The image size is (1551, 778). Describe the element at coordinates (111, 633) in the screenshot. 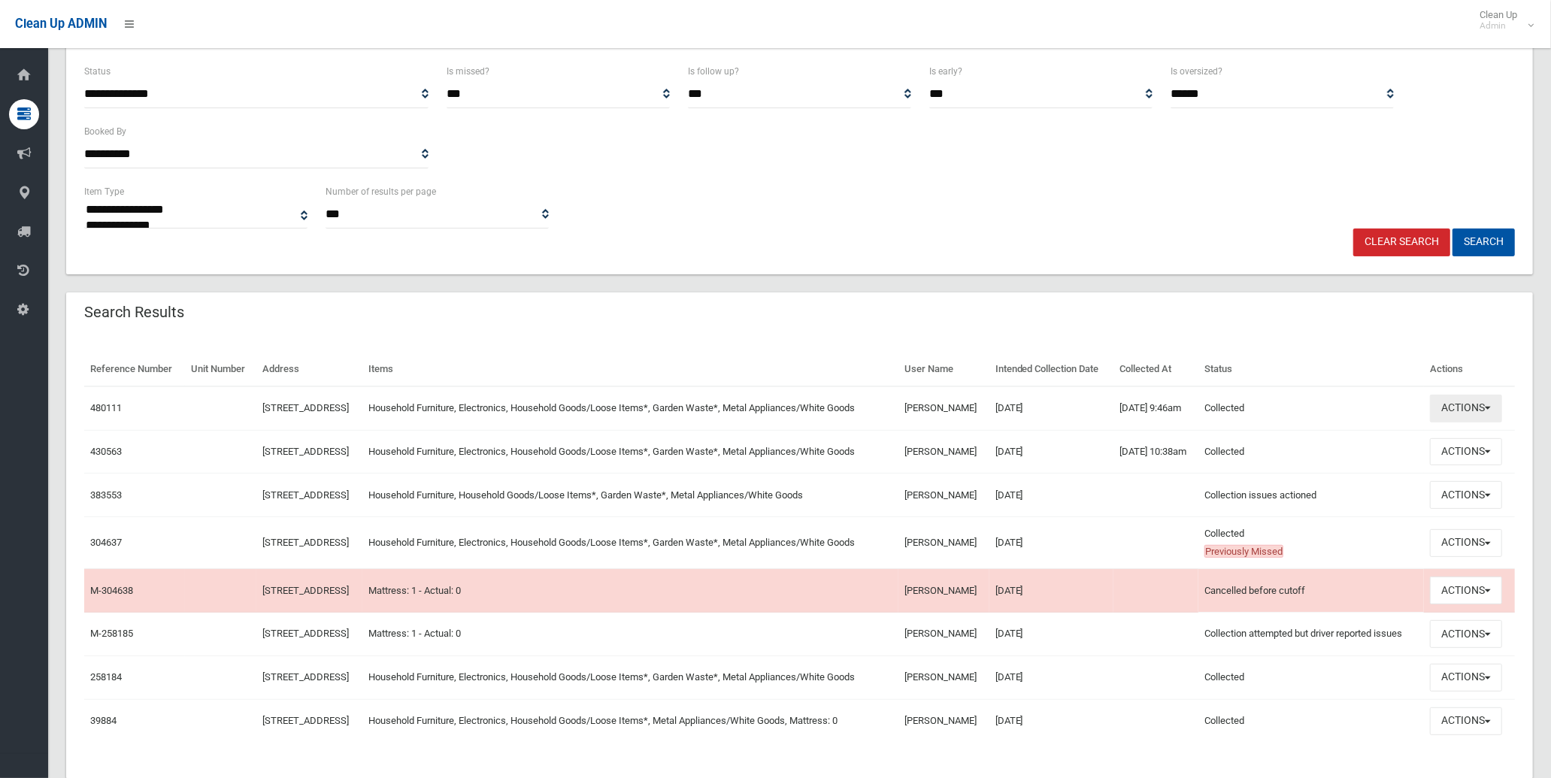

I see `a: M-258185` at that location.